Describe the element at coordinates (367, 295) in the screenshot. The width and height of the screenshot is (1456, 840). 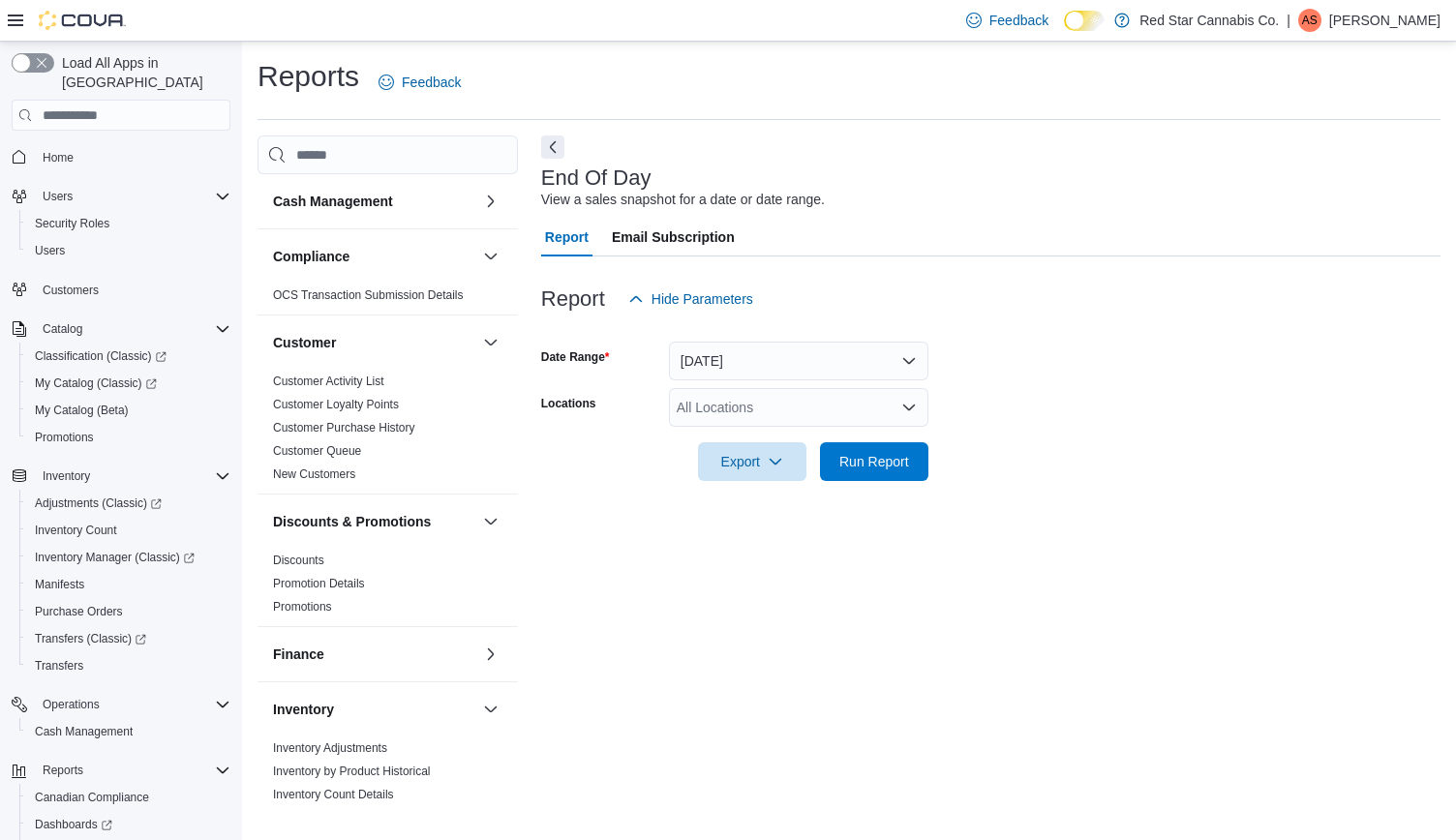
I see `span: OCS Transaction Submission Details` at that location.